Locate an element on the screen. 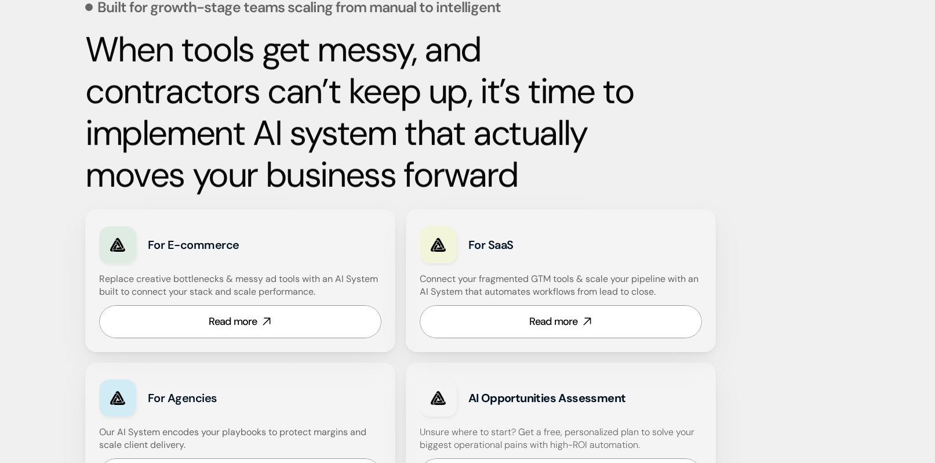 Image resolution: width=935 pixels, height=463 pixels. p: Connect your fragmented GTM tools & scale your pipeline with an AI System that automates workflow... is located at coordinates (564, 285).